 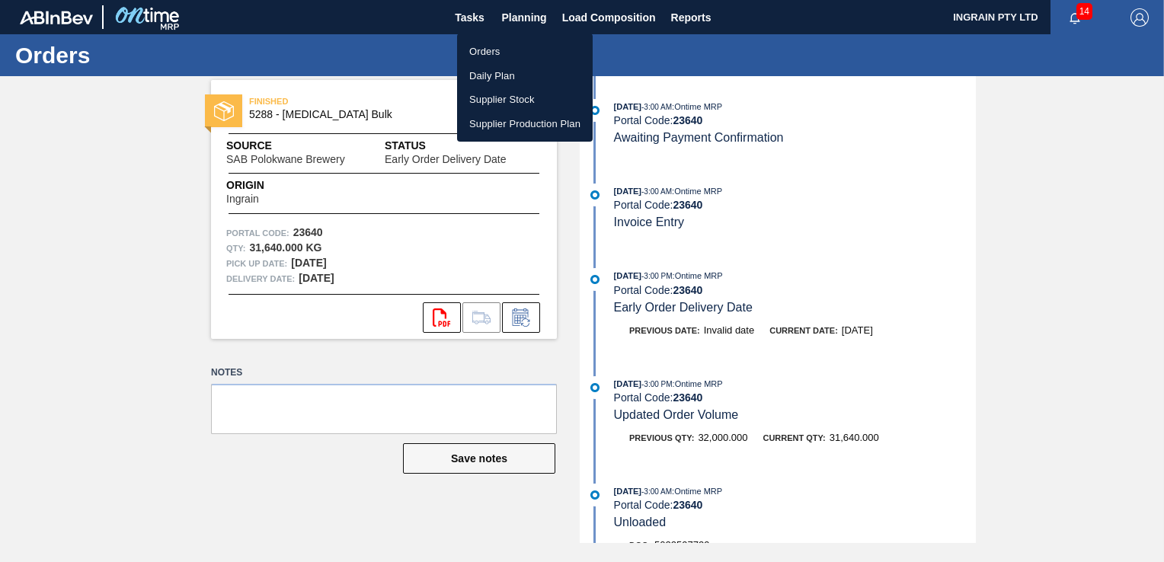 What do you see at coordinates (525, 124) in the screenshot?
I see `a: Supplier Production Plan` at bounding box center [525, 124].